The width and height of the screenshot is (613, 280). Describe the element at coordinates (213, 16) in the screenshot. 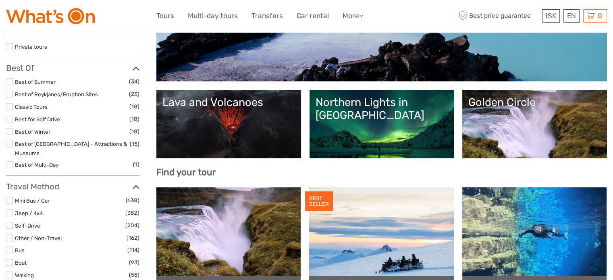

I see `a: Multi-day tours` at that location.